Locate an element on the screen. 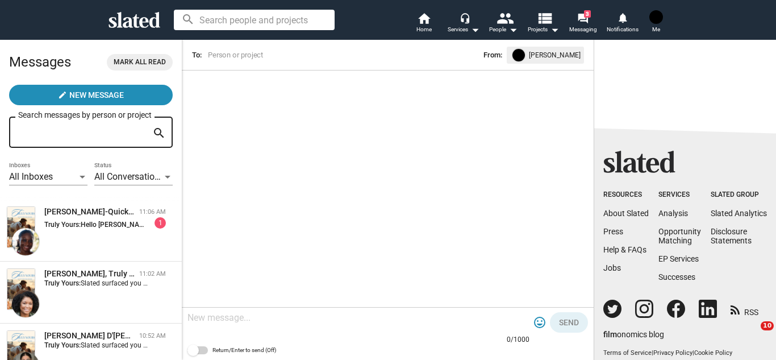 The image size is (776, 360). span: Messaging is located at coordinates (583, 30).